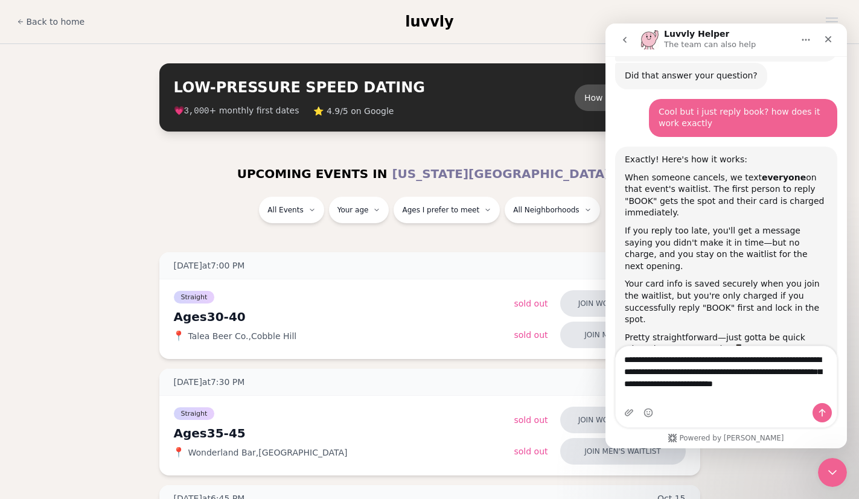 This screenshot has height=499, width=859. I want to click on span: ⭐ 4.9/5 on Google, so click(353, 111).